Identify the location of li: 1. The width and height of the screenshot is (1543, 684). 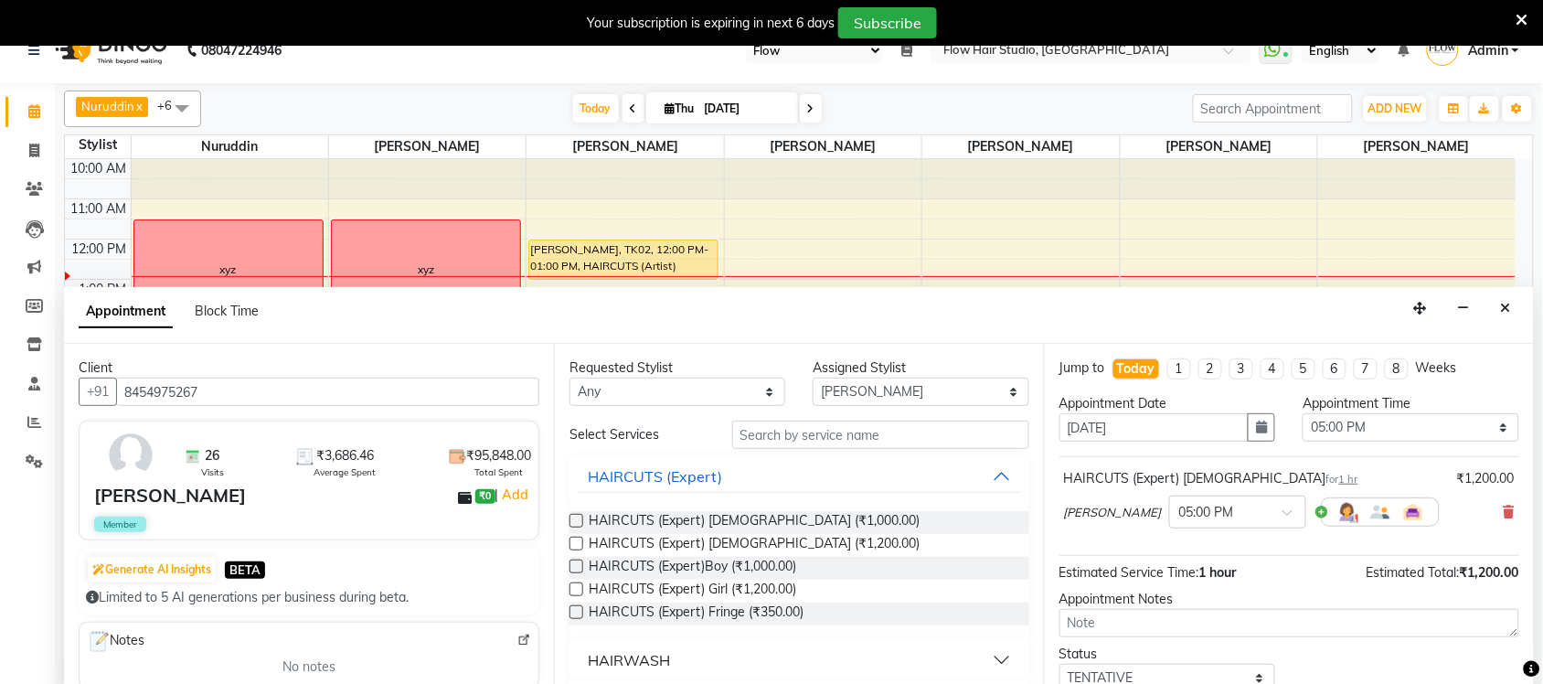
(1179, 368).